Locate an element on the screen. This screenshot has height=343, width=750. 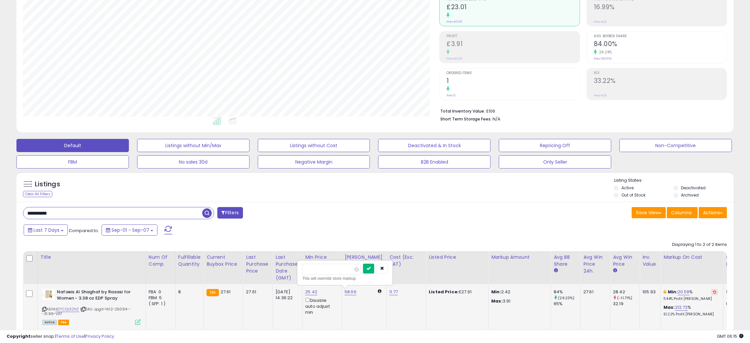
div: £27.61 is located at coordinates (456, 292).